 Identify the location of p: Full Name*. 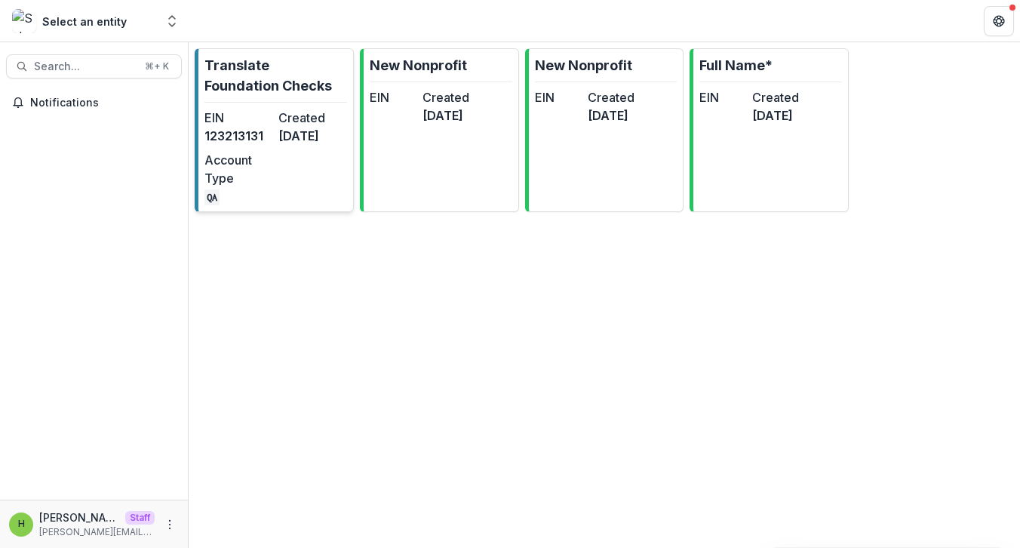
(736, 65).